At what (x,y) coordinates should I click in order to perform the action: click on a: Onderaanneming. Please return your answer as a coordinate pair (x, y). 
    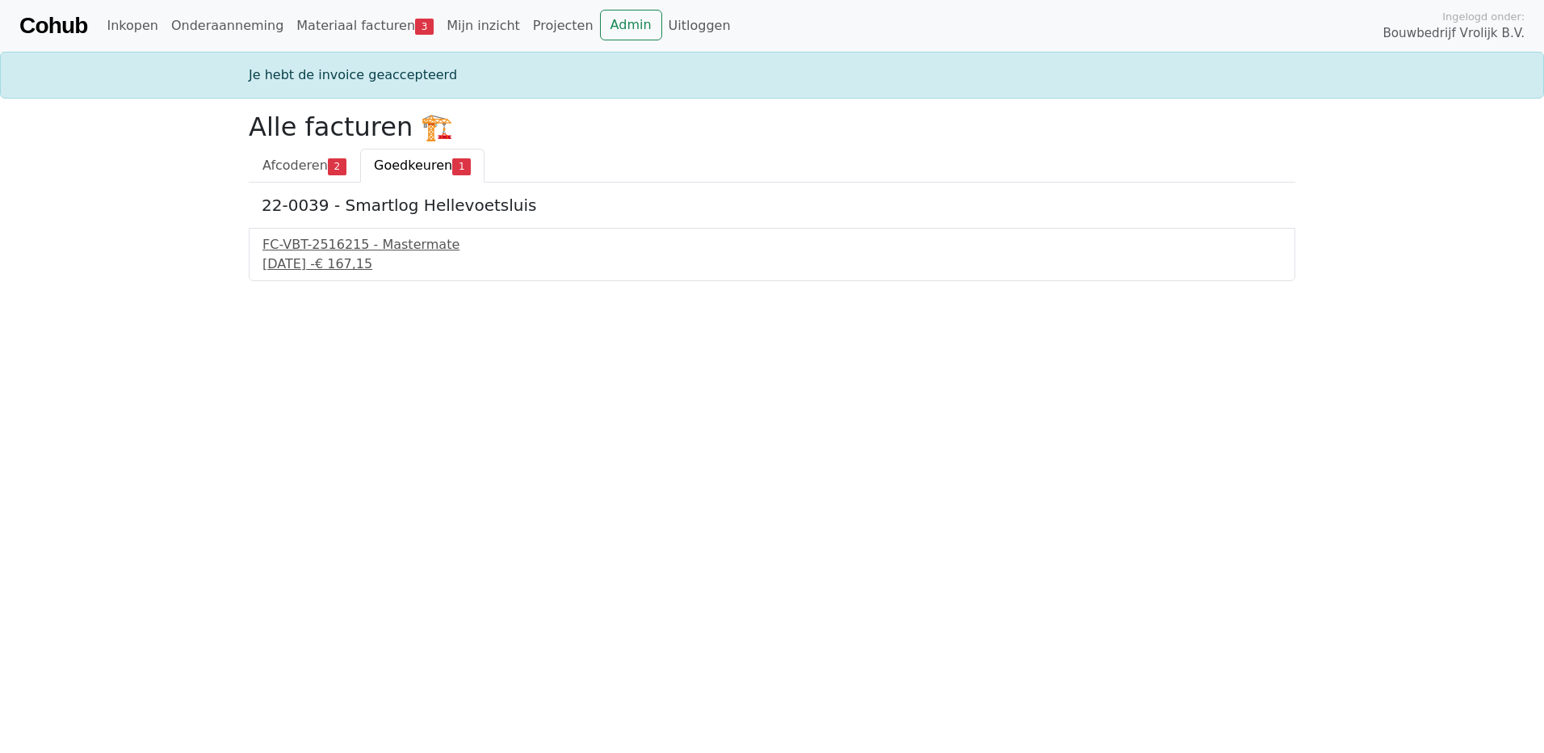
    Looking at the image, I should click on (227, 26).